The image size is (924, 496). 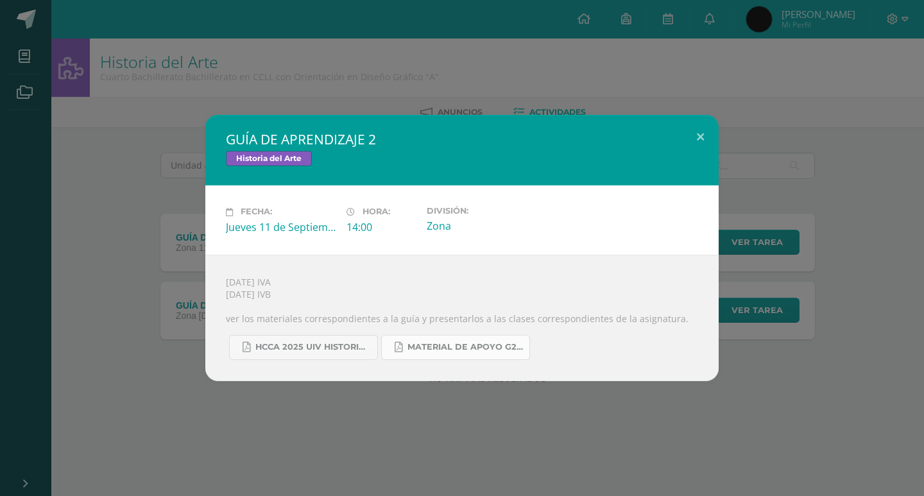 What do you see at coordinates (281, 227) in the screenshot?
I see `div: Jueves 11 de Septiembre` at bounding box center [281, 227].